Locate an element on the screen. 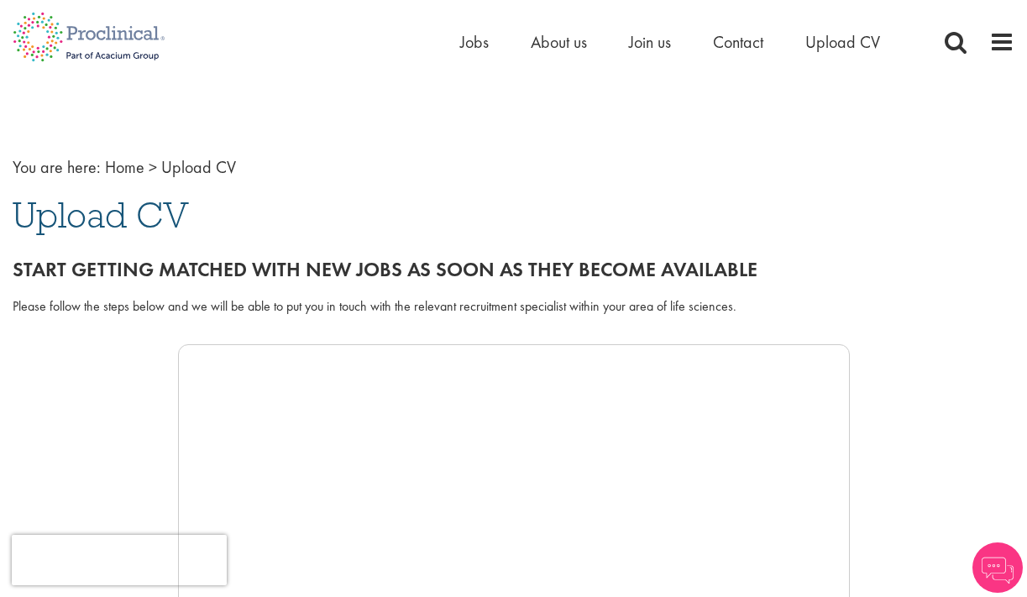  a: Contact is located at coordinates (738, 42).